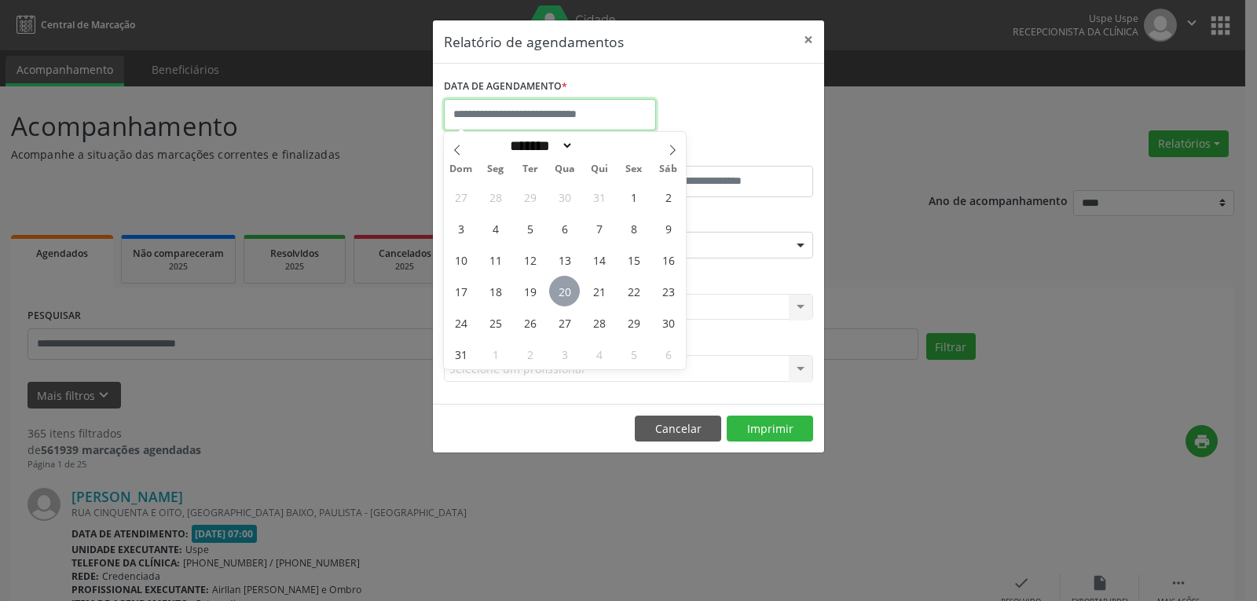  I want to click on span: Julho 31, 2025, so click(599, 196).